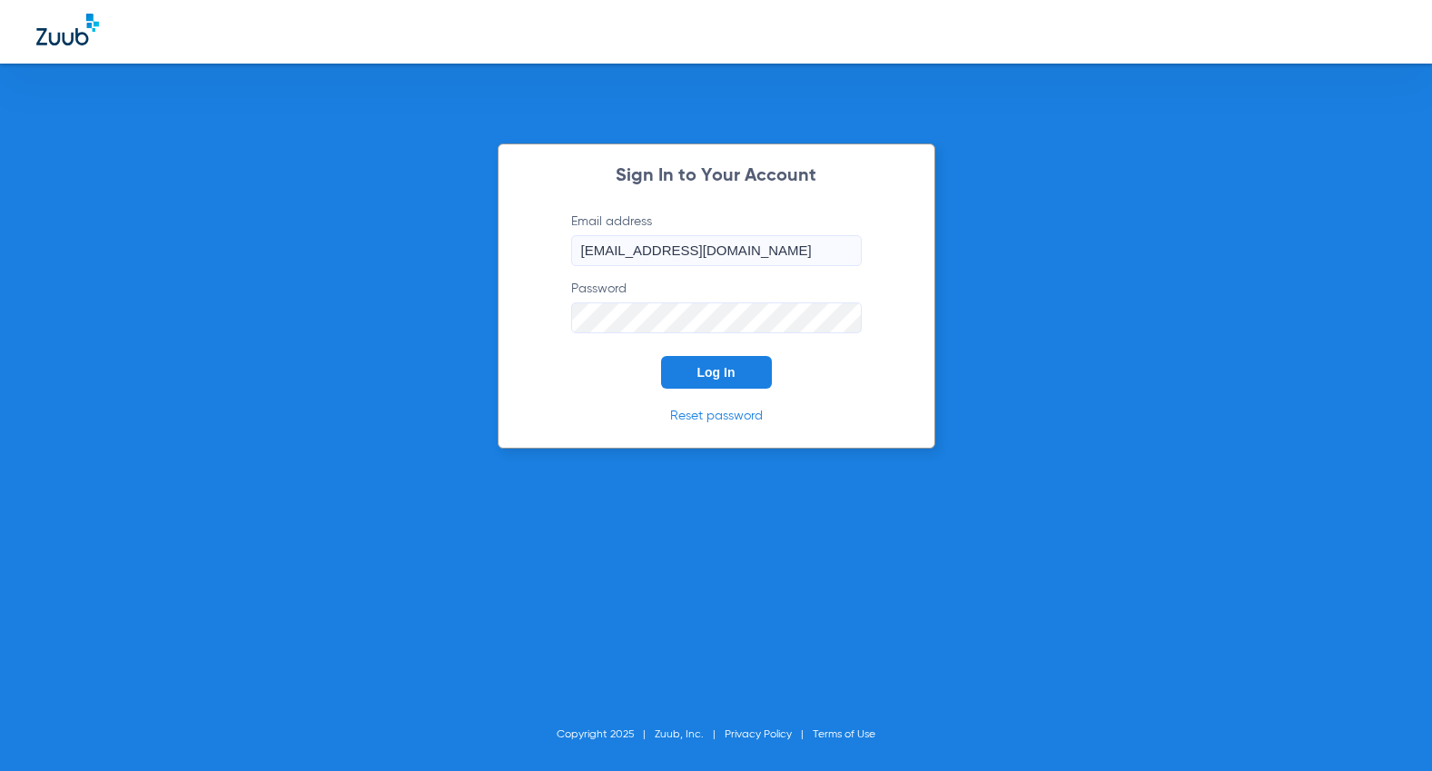 This screenshot has width=1432, height=771. I want to click on img: Zuub Logo, so click(67, 29).